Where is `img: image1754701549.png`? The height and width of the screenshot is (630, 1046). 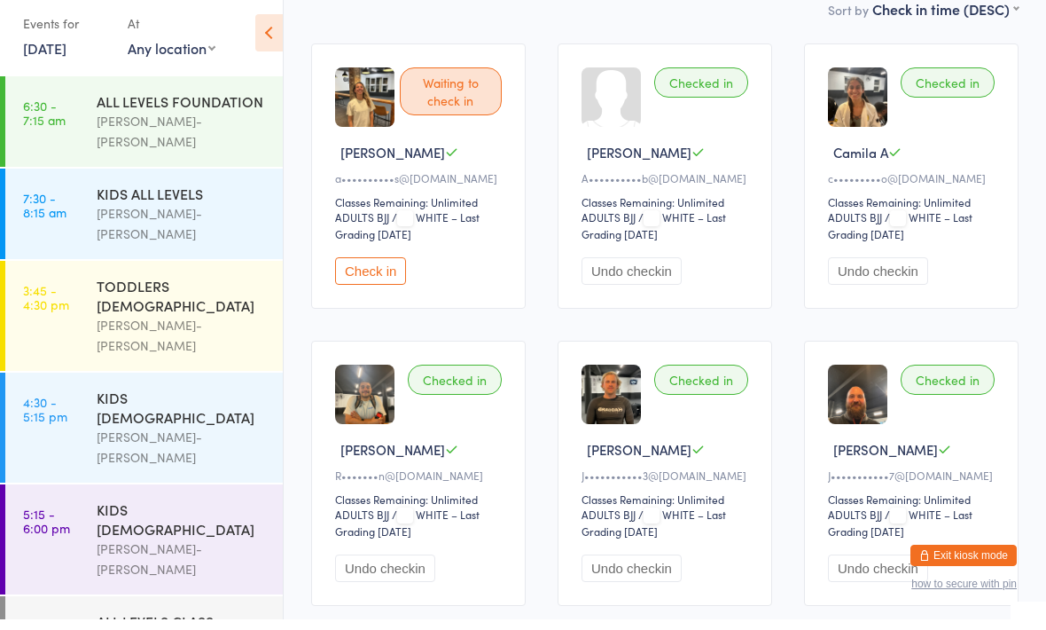
img: image1754701549.png is located at coordinates (857, 404).